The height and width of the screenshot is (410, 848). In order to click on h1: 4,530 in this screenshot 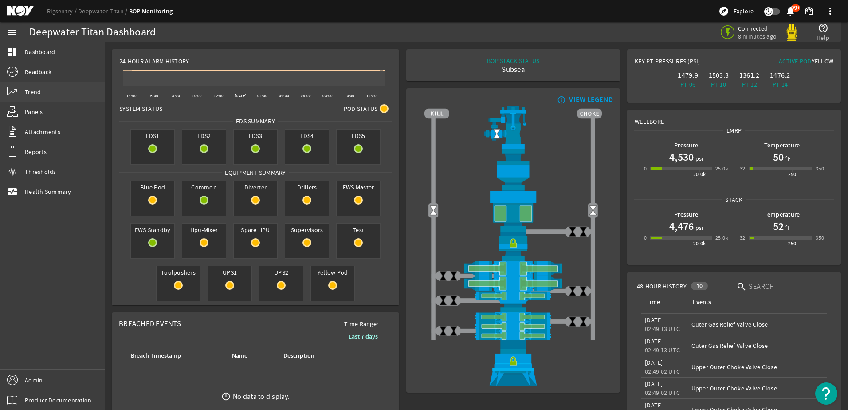, I will do `click(681, 157)`.